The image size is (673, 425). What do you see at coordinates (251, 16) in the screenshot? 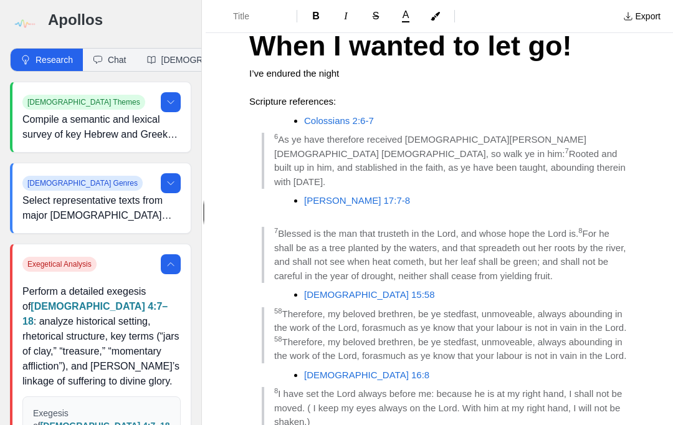
I see `button: Formatting Options` at bounding box center [251, 16].